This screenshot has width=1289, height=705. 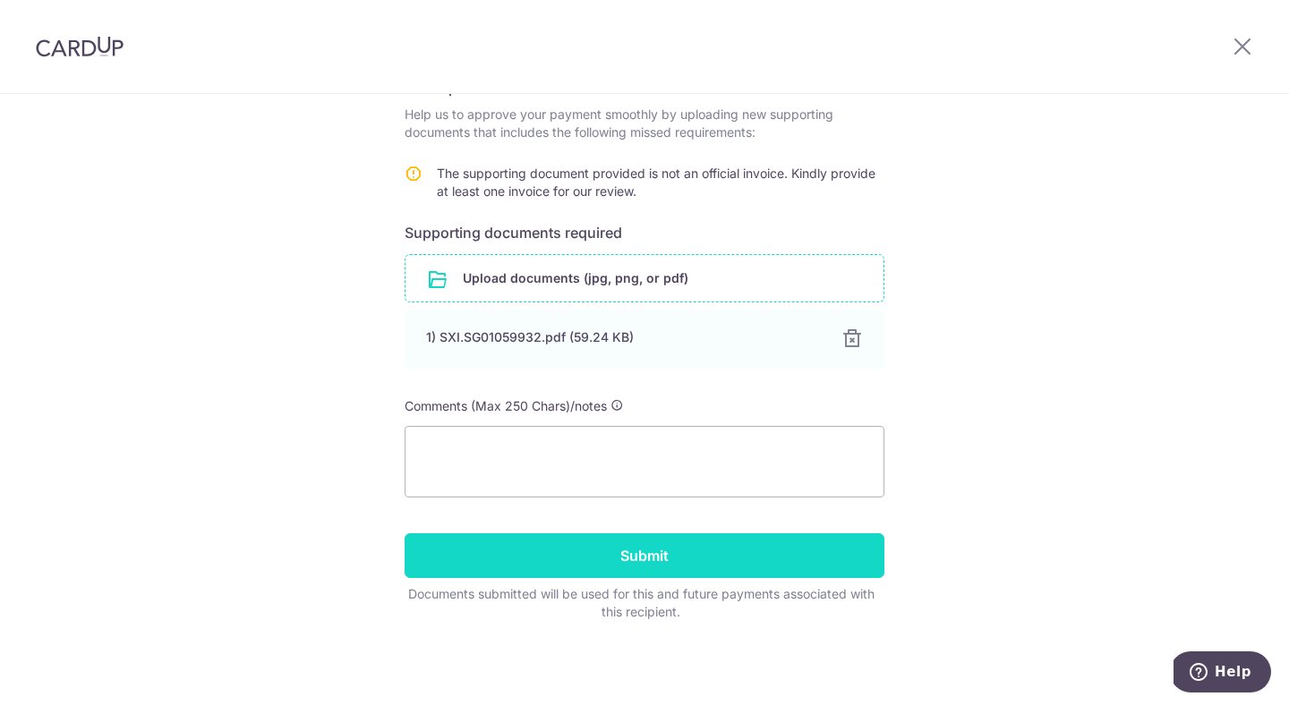 What do you see at coordinates (506, 405) in the screenshot?
I see `span: Comments (Max 250 Chars)/notes` at bounding box center [506, 405].